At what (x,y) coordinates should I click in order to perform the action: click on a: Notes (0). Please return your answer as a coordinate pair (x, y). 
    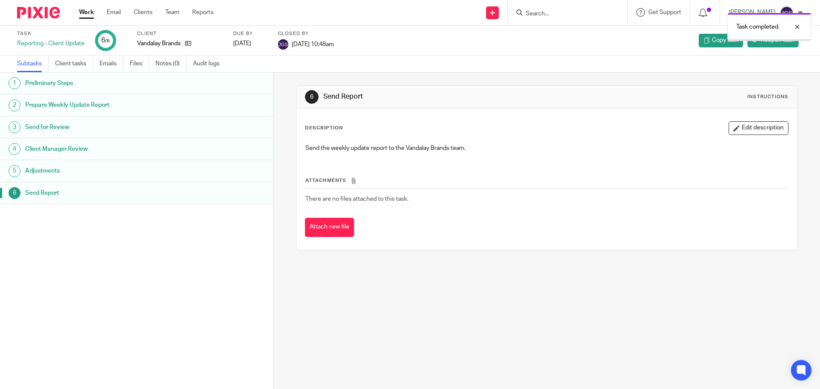
    Looking at the image, I should click on (171, 64).